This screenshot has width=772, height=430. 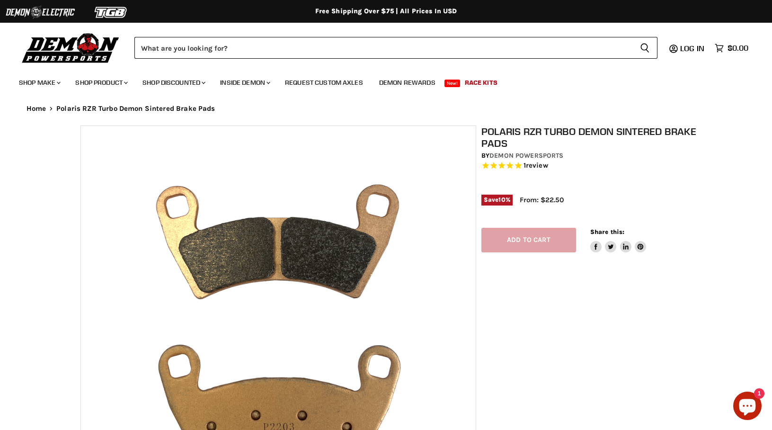 I want to click on aside: Share this:, so click(x=619, y=240).